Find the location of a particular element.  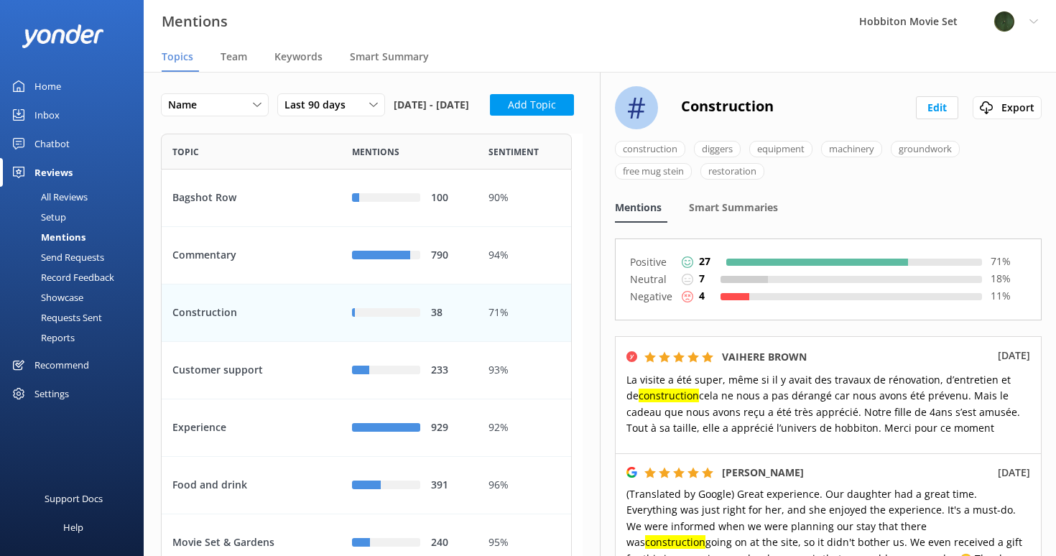

p: 18 % is located at coordinates (1009, 279).